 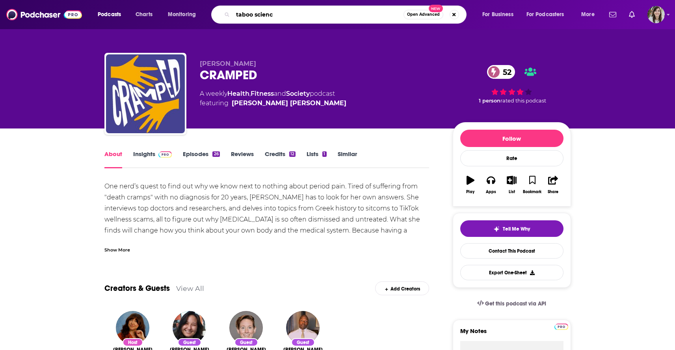 What do you see at coordinates (109, 15) in the screenshot?
I see `span: Podcasts` at bounding box center [109, 15].